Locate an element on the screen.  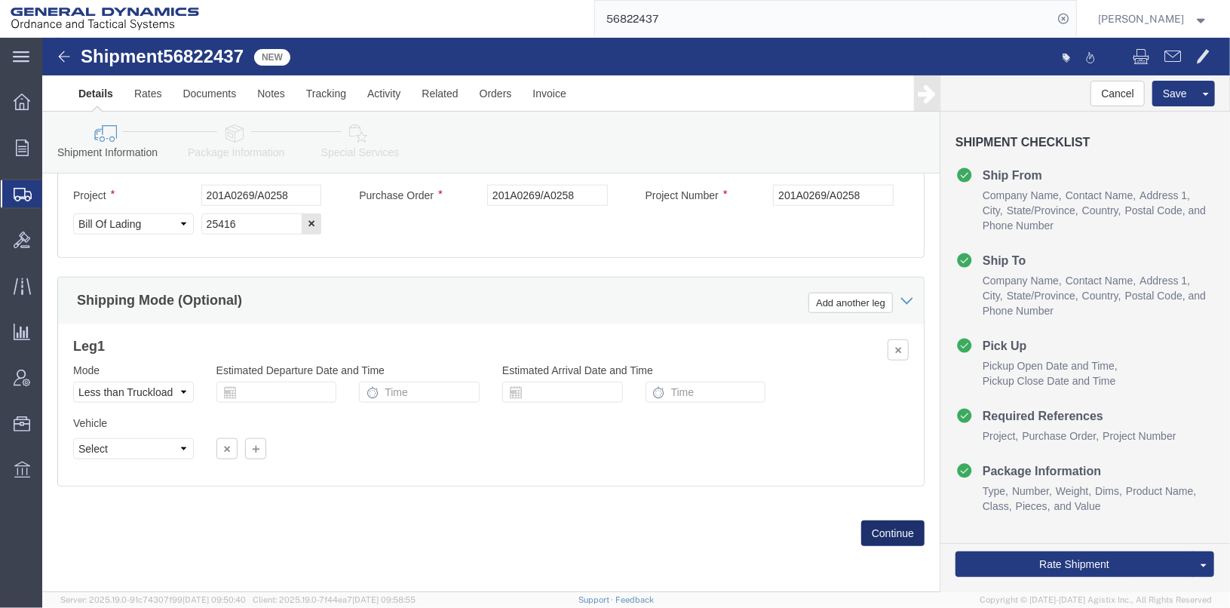
a: Feedback is located at coordinates (634, 600).